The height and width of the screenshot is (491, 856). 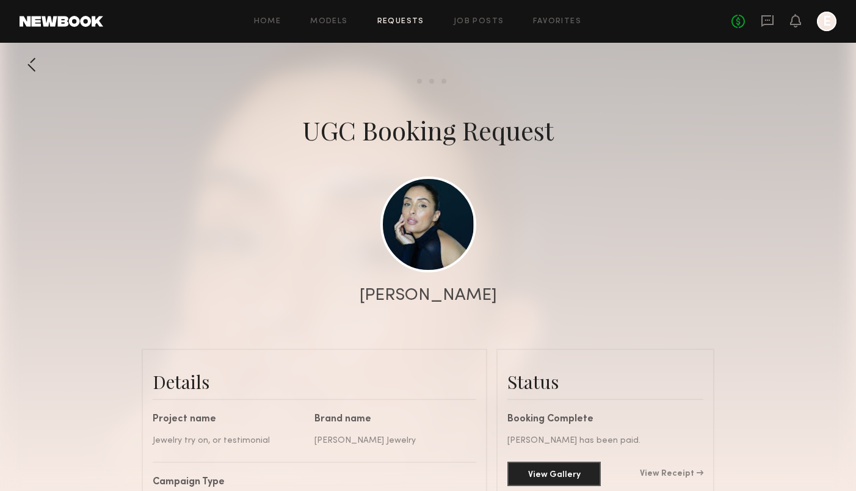 I want to click on a: Job Posts, so click(x=479, y=21).